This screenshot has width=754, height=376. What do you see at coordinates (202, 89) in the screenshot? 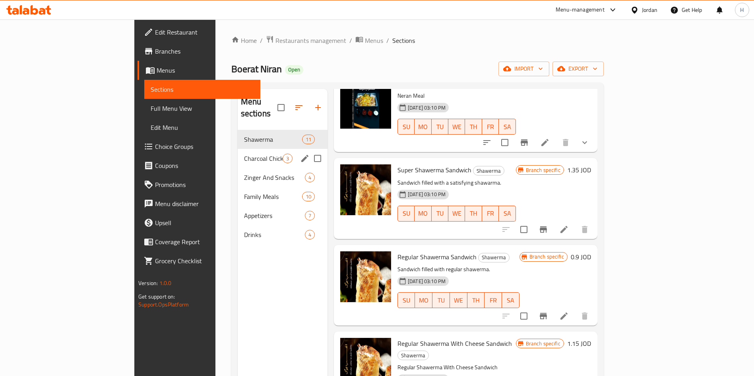
I see `a: Sections` at bounding box center [202, 89].